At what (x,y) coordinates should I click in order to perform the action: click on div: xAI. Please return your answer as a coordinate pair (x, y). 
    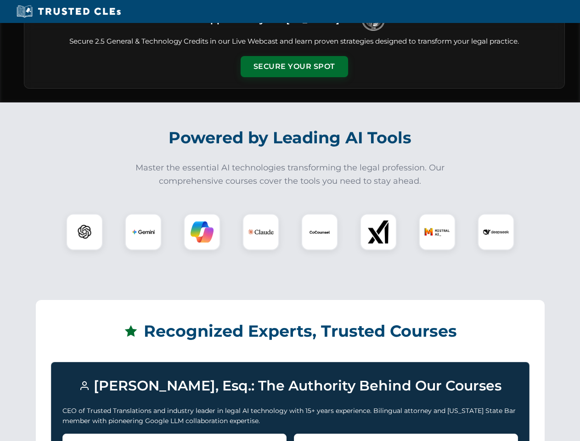
    Looking at the image, I should click on (378, 232).